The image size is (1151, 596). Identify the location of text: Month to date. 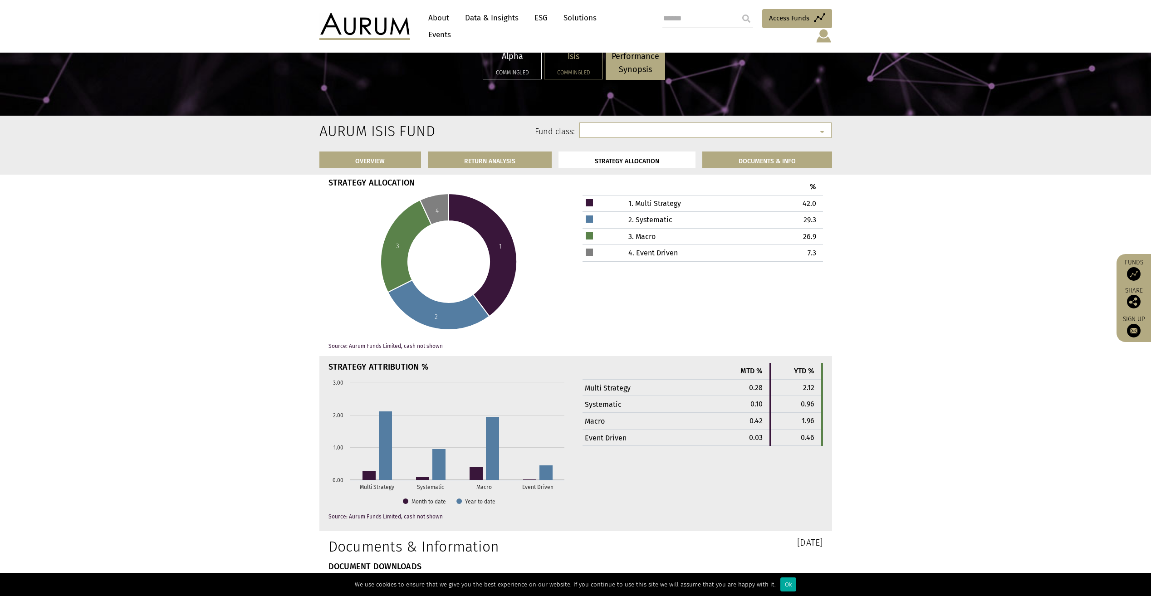
(429, 502).